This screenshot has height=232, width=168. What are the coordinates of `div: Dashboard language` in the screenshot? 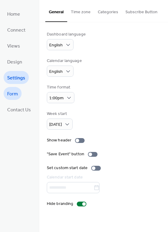 It's located at (66, 34).